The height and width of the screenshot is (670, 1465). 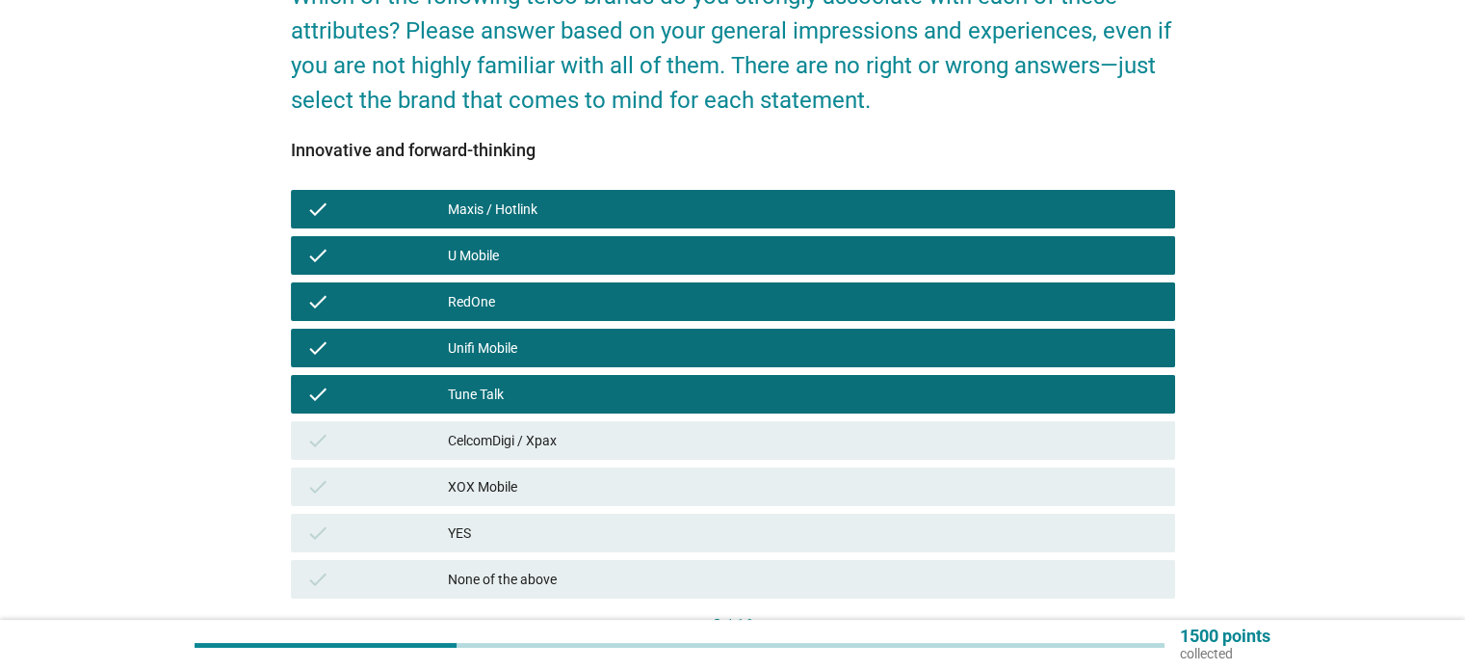 What do you see at coordinates (1226, 636) in the screenshot?
I see `p: 1500 points` at bounding box center [1226, 636].